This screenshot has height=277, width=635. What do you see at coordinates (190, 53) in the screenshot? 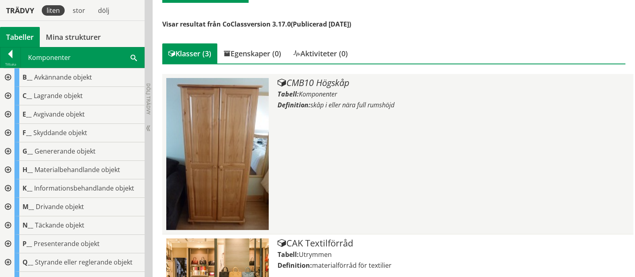
I see `div: Klasser (3)` at bounding box center [190, 53].